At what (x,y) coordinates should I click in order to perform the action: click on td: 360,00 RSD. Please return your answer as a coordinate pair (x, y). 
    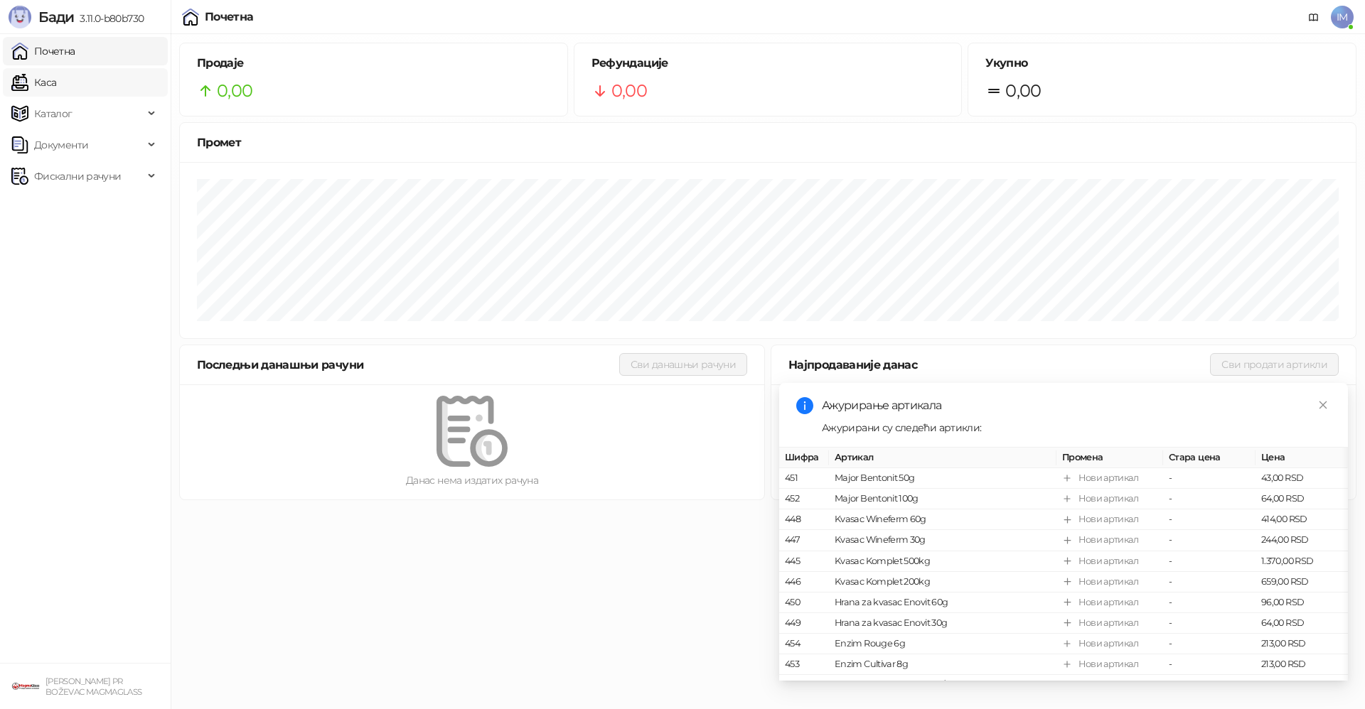
    Looking at the image, I should click on (1301, 685).